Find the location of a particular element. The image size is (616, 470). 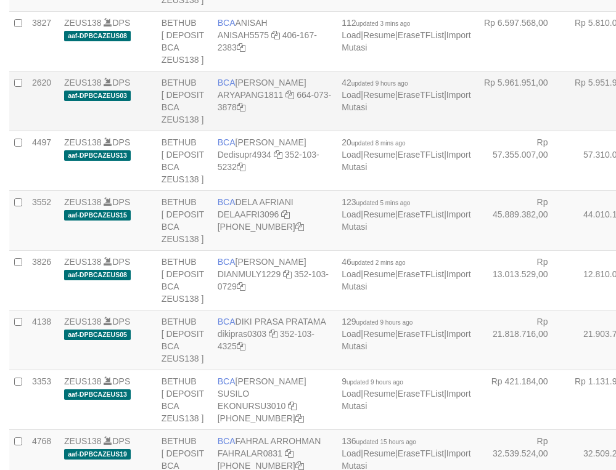

a: Copy DELAAFRI3096 to clipboard is located at coordinates (285, 214).